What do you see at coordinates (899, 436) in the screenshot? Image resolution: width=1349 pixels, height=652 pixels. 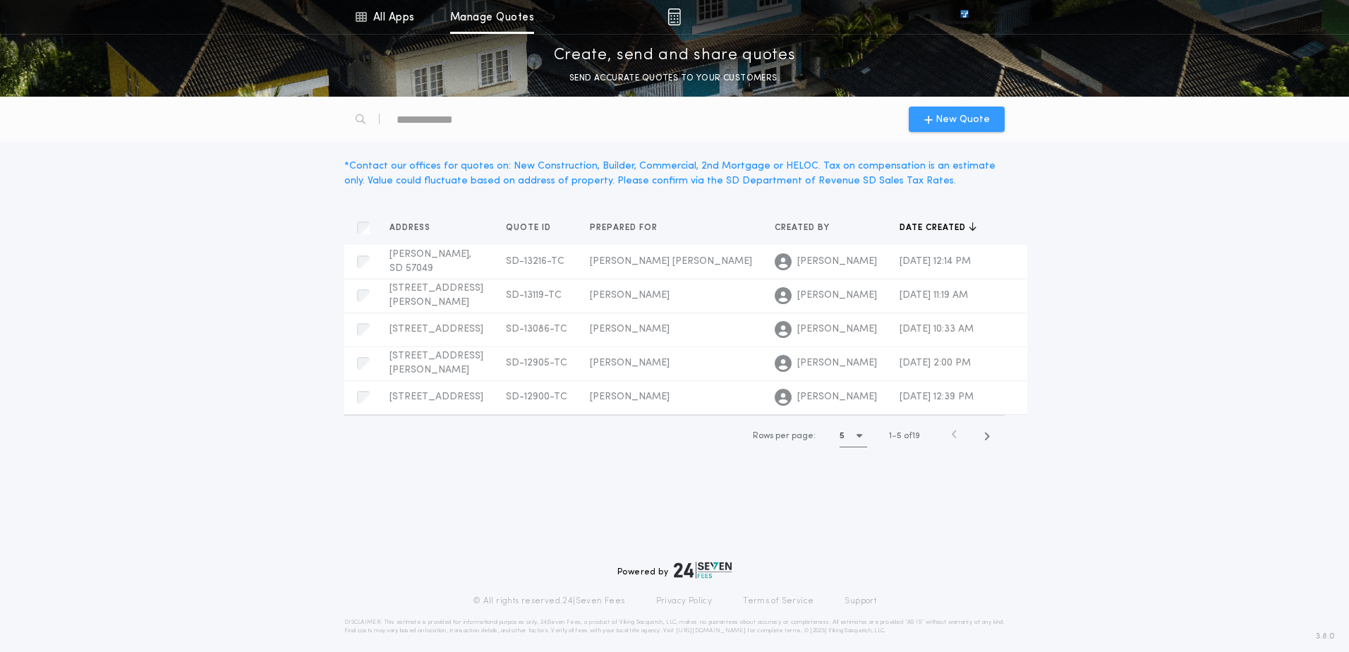 I see `span: 5` at bounding box center [899, 436].